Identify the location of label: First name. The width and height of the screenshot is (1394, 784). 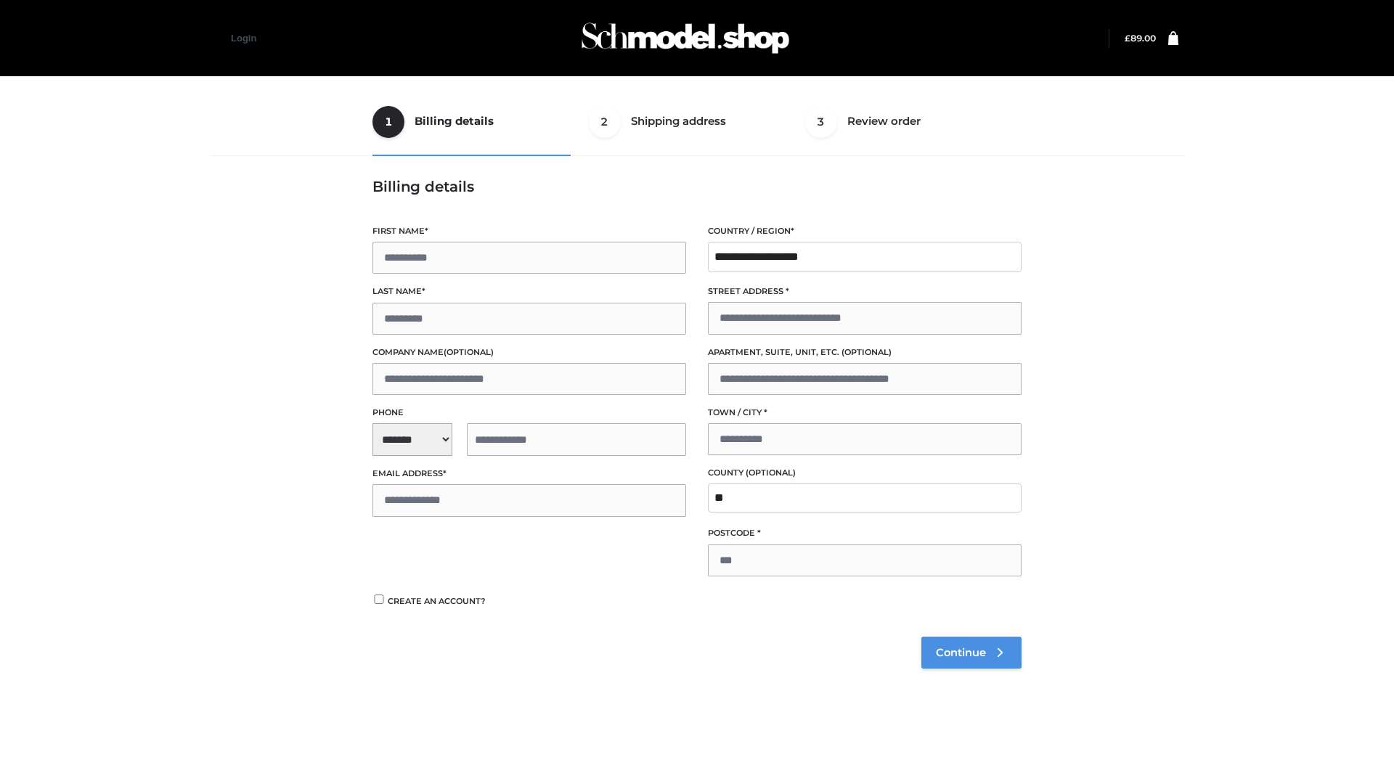
(529, 231).